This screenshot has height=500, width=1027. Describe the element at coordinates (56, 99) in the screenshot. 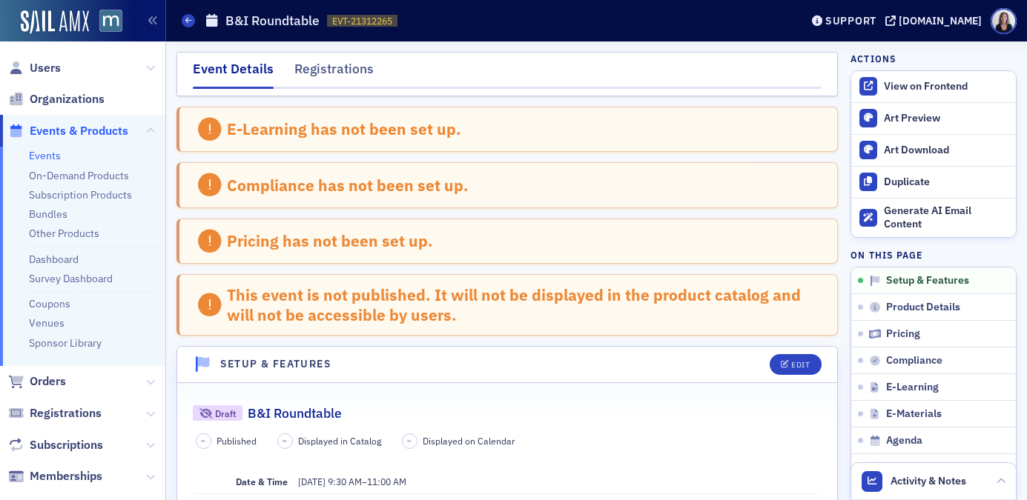

I see `a: Organizations` at that location.